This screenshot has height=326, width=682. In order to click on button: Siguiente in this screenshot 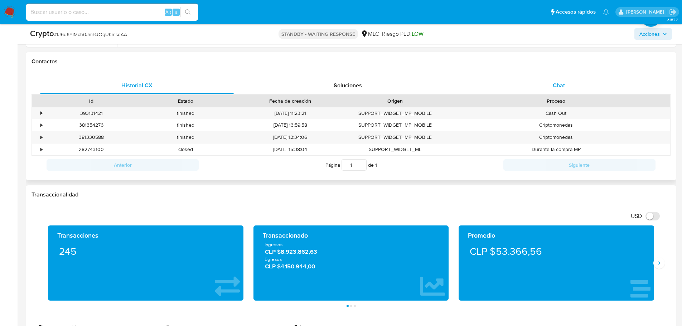, I will do `click(580, 165)`.